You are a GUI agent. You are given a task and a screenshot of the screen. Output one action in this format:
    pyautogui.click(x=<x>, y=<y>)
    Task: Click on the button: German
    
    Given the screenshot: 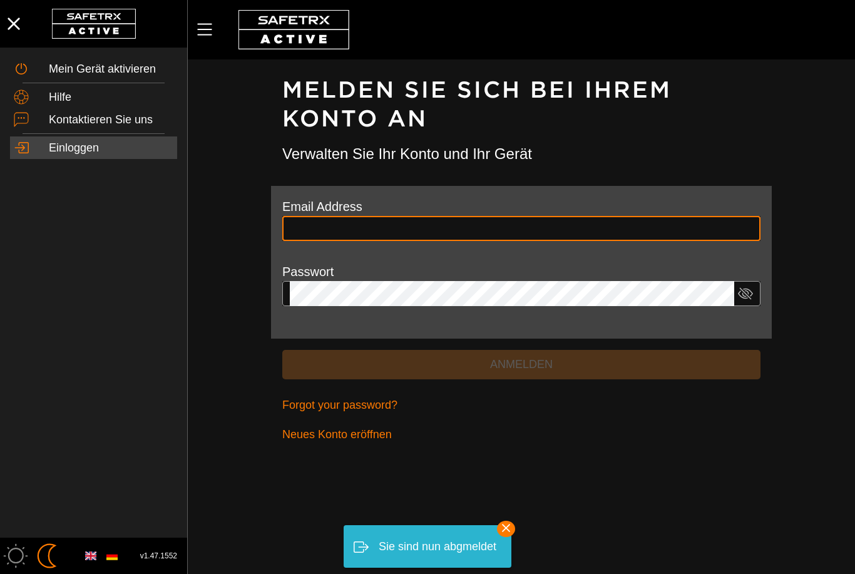 What is the action you would take?
    pyautogui.click(x=112, y=556)
    